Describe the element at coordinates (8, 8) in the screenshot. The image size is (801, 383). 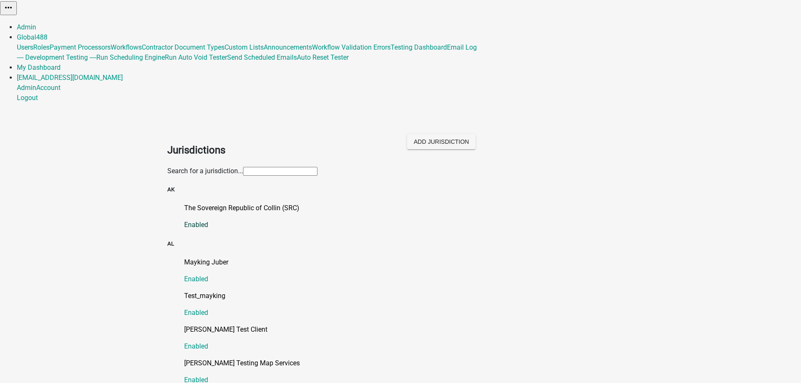
I see `i: more_horiz` at that location.